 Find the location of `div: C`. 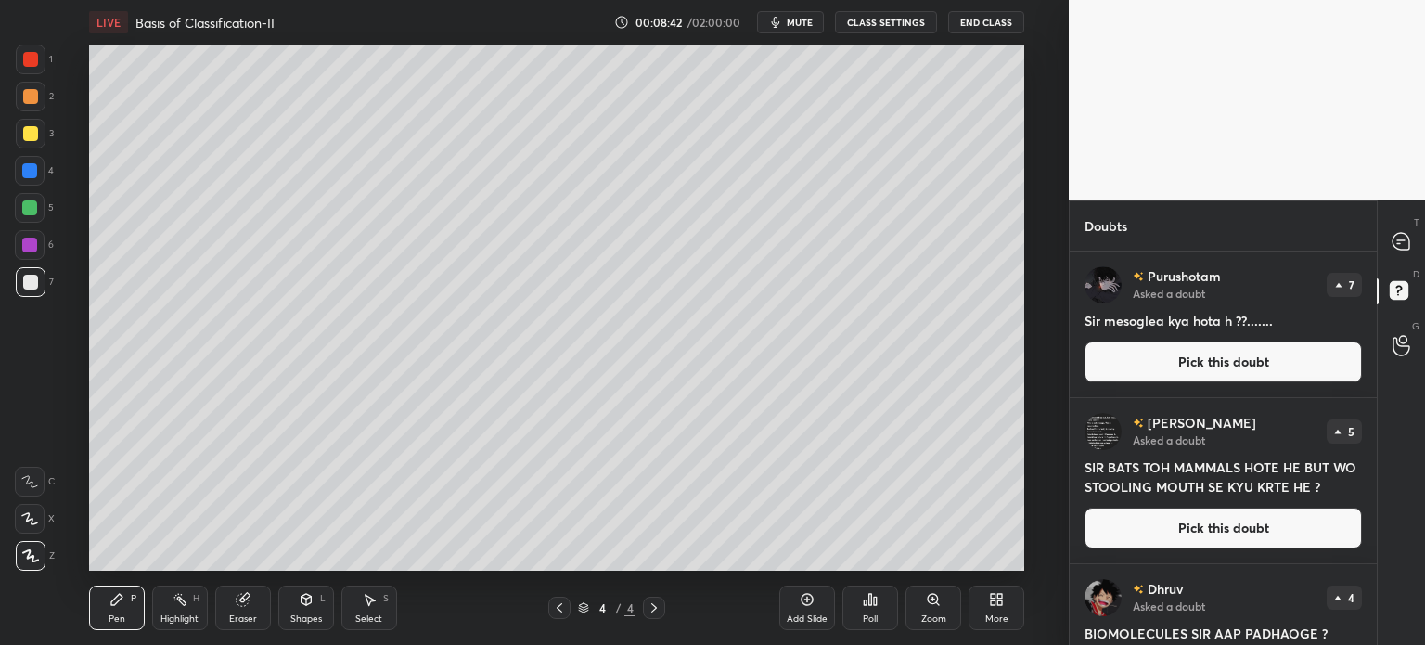

div: C is located at coordinates (34, 482).